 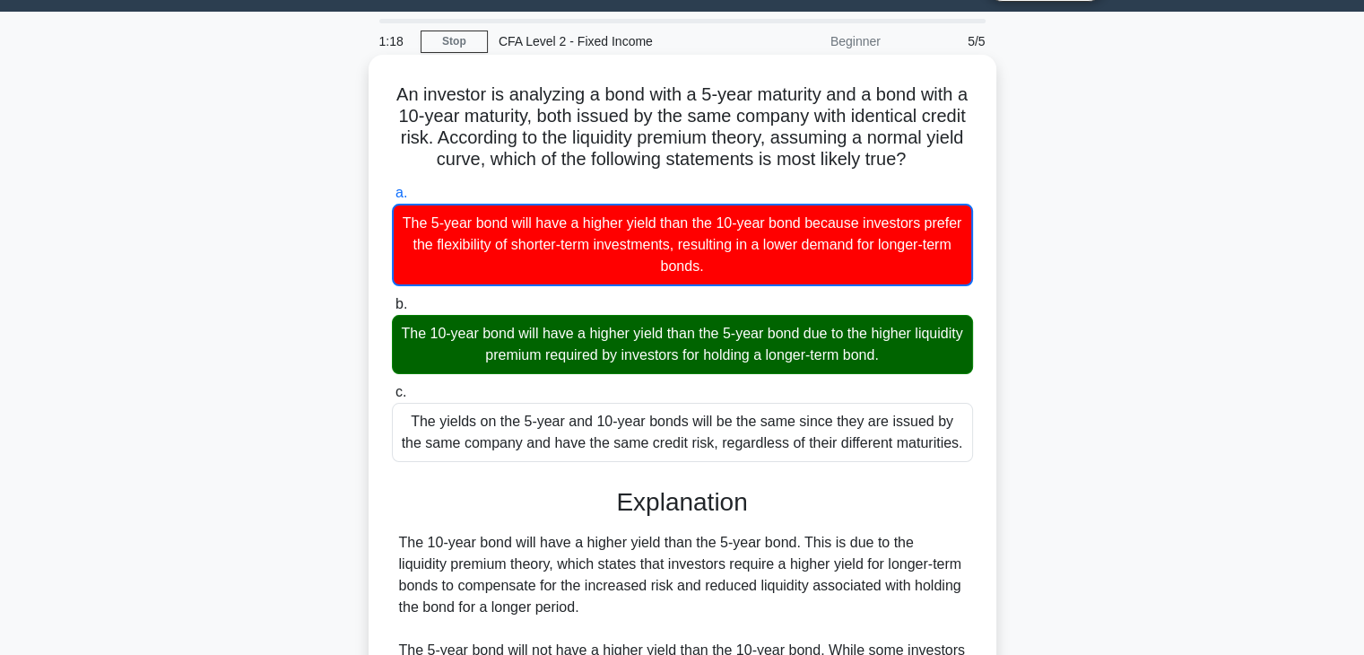 I want to click on div: 5/5, so click(x=943, y=41).